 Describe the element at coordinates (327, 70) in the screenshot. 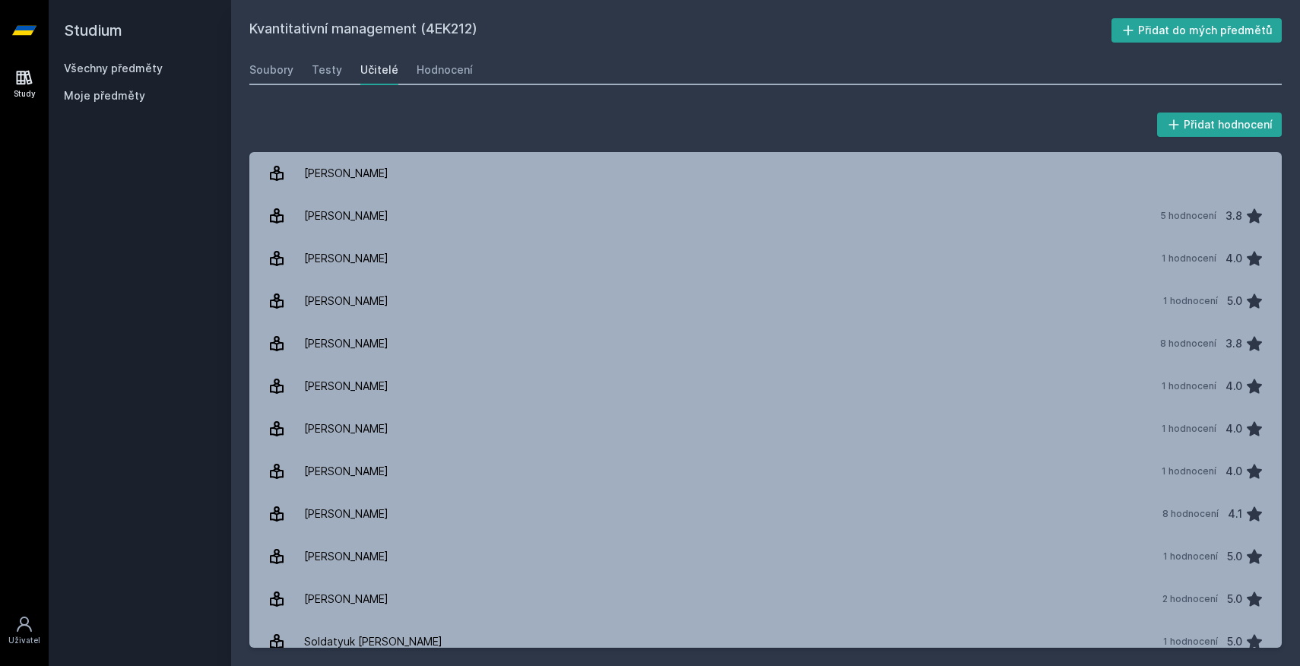

I see `a: Testy` at that location.